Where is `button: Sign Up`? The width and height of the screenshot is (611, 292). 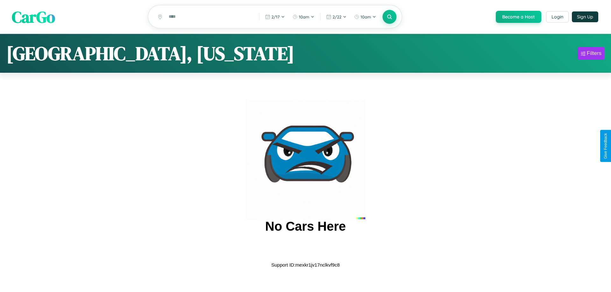 button: Sign Up is located at coordinates (585, 17).